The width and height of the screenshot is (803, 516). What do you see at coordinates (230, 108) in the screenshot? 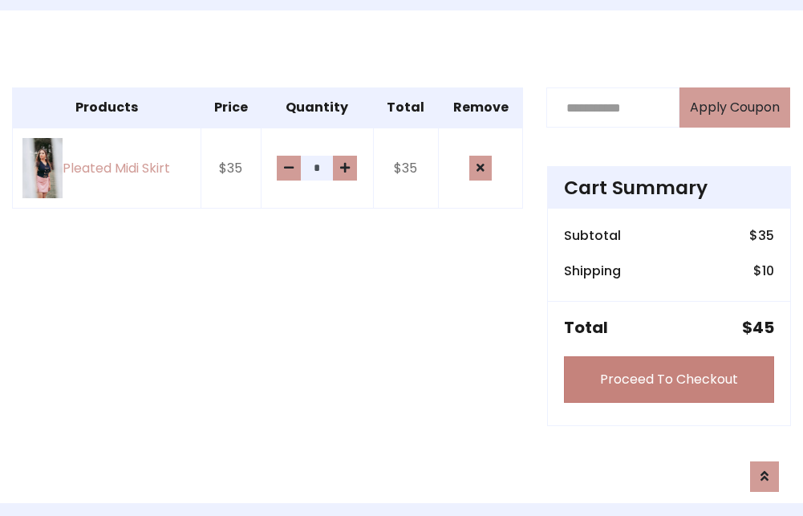
I see `th: Price` at bounding box center [230, 108].